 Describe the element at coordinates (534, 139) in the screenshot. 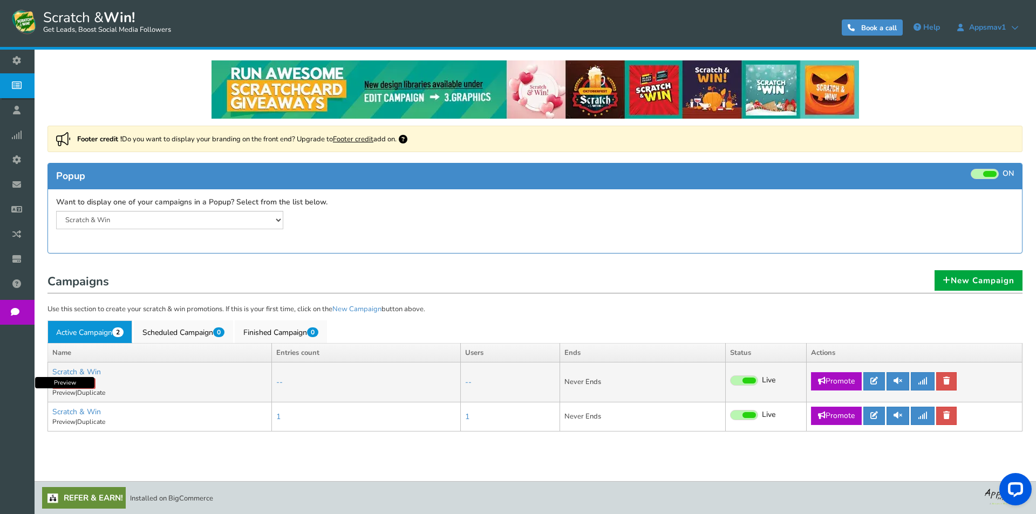

I see `div: Do you want to display your branding on the front end? Upgrade to add on.` at that location.